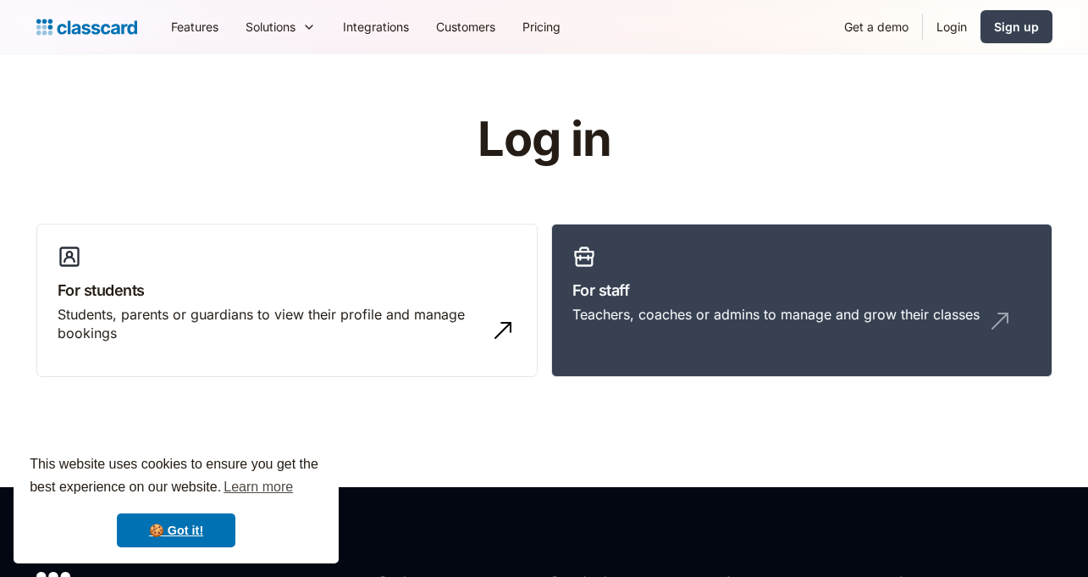 The height and width of the screenshot is (577, 1088). Describe the element at coordinates (1016, 26) in the screenshot. I see `div: Sign up` at that location.